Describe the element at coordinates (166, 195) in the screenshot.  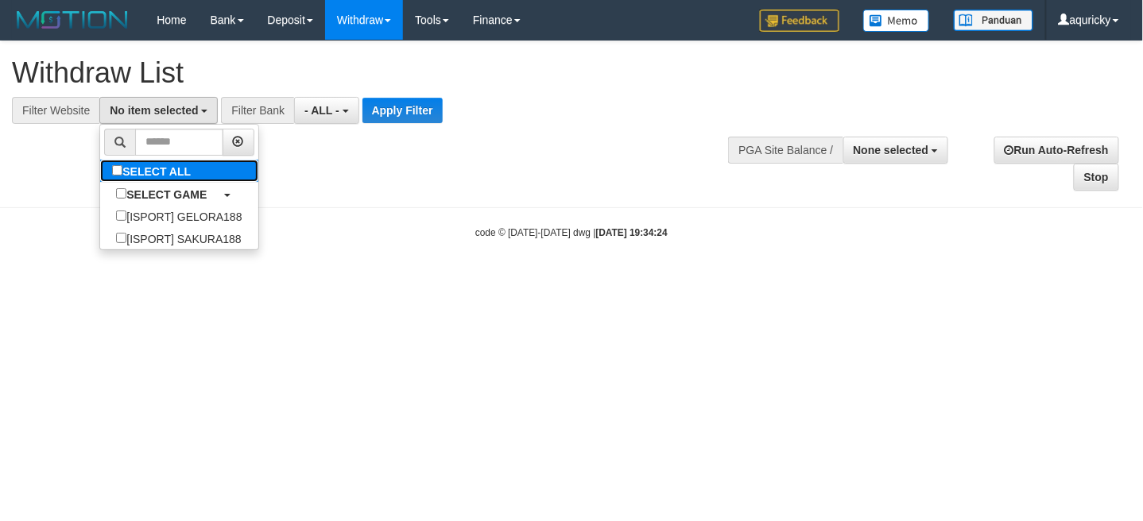
I see `b: SELECT GAME` at that location.